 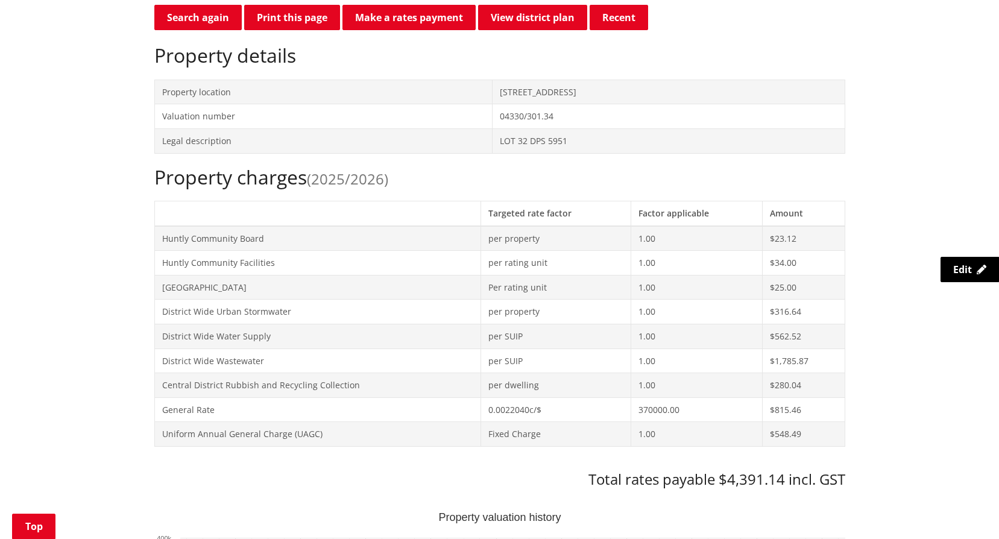 What do you see at coordinates (198, 17) in the screenshot?
I see `a: Search again` at bounding box center [198, 17].